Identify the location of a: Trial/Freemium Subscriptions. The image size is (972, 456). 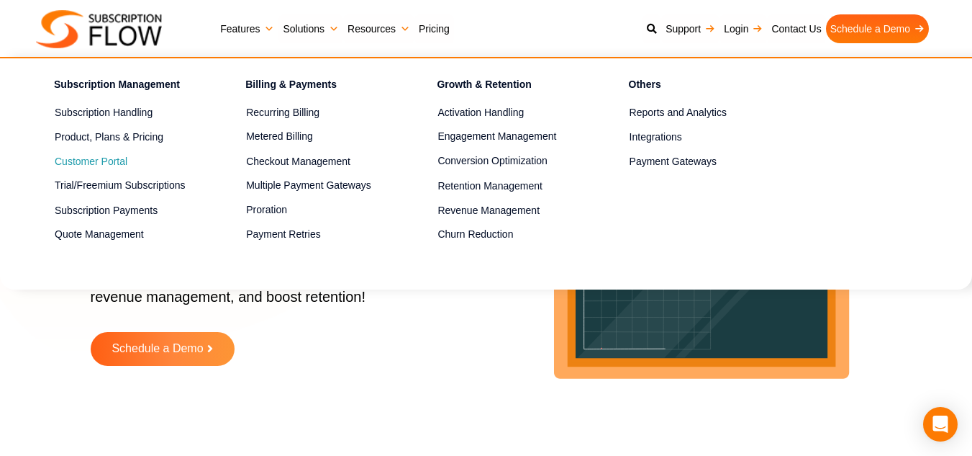
(124, 186).